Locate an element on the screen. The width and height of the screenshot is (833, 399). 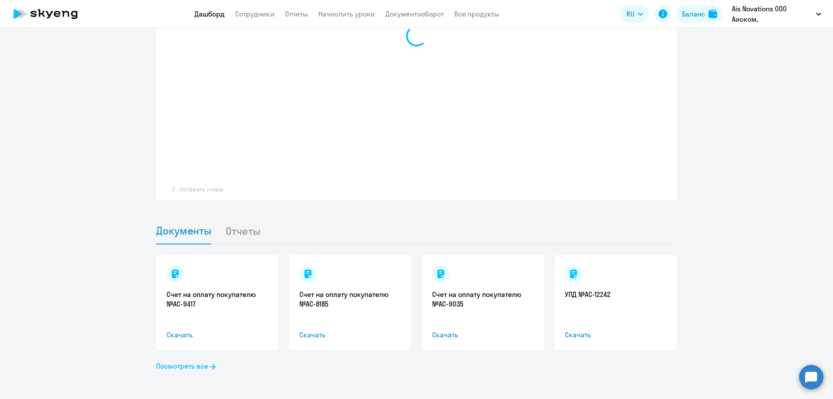
a: Балансbalance is located at coordinates (699, 14).